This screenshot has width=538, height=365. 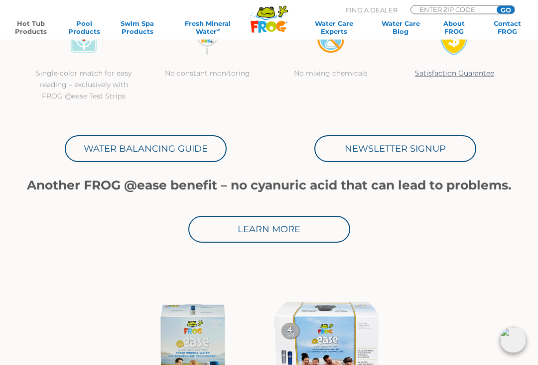 I want to click on a: Water Balancing Guide, so click(x=145, y=149).